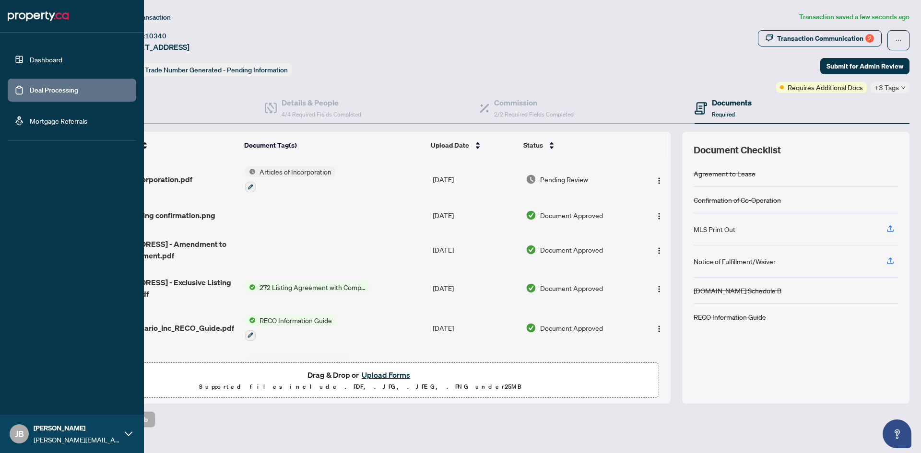 The image size is (921, 453). I want to click on div: 2, so click(870, 38).